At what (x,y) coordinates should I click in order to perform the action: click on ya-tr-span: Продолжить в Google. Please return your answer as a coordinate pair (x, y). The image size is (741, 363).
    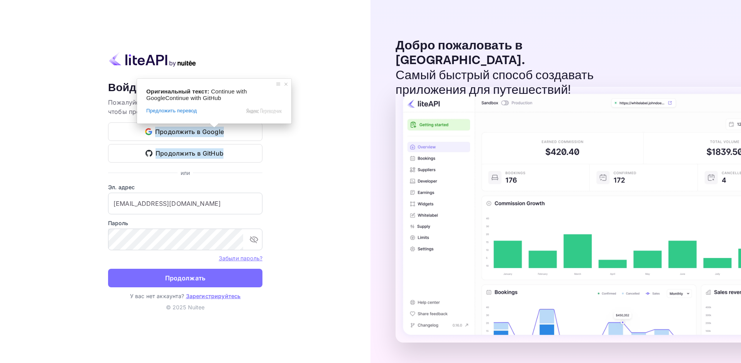
    Looking at the image, I should click on (189, 132).